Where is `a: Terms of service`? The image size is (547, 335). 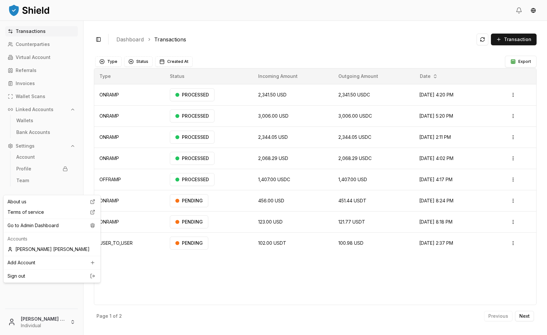 a: Terms of service is located at coordinates (52, 212).